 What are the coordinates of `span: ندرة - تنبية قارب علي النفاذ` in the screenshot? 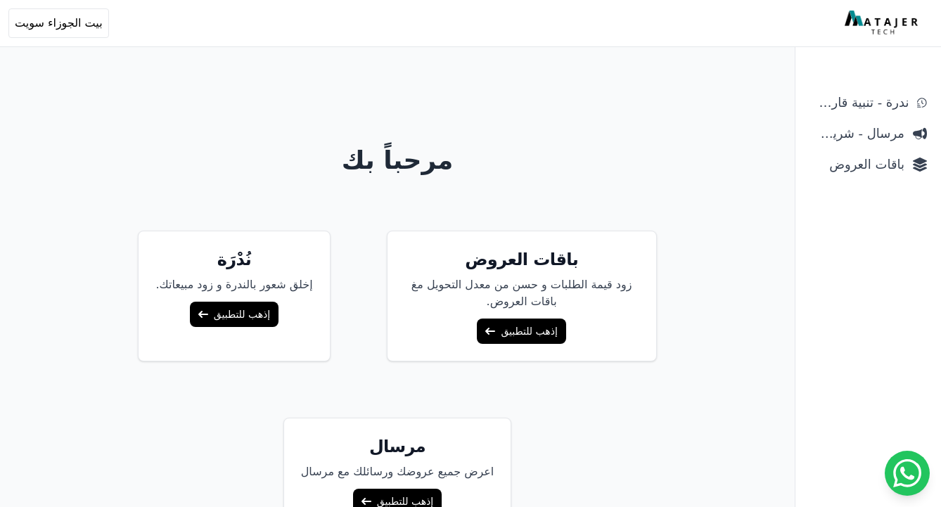 It's located at (859, 103).